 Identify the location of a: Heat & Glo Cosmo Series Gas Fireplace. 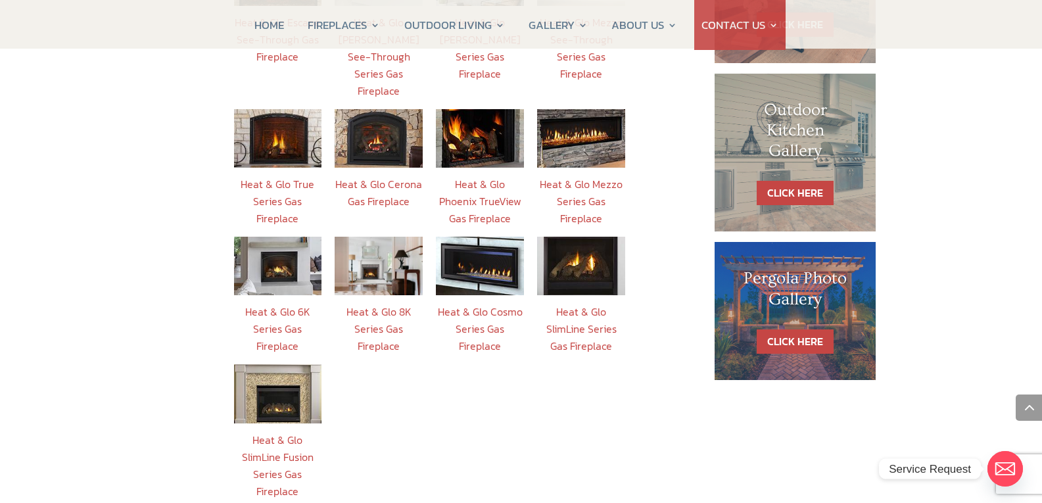
(480, 329).